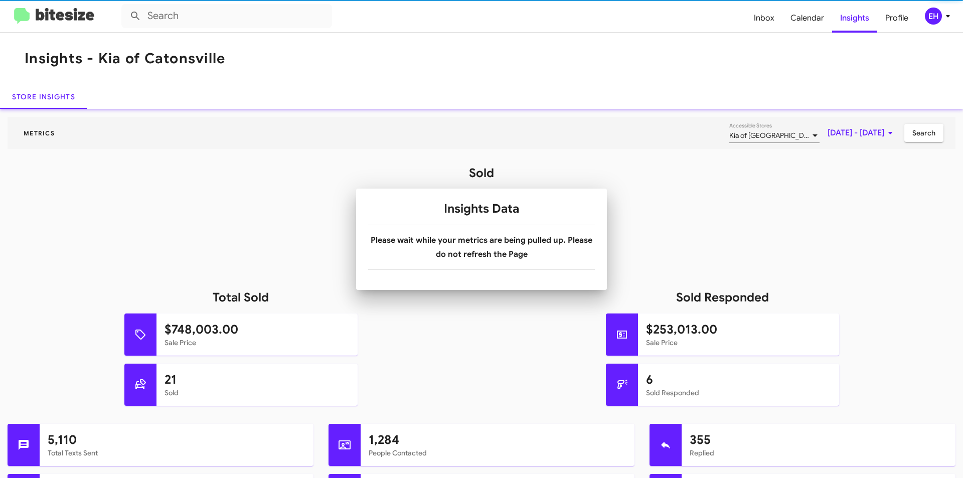 This screenshot has height=478, width=963. Describe the element at coordinates (924, 133) in the screenshot. I see `span: Search` at that location.